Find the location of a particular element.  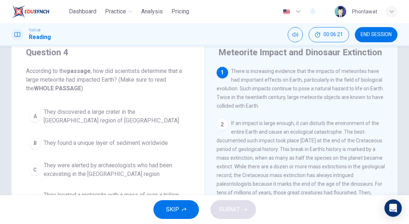

div: 2 is located at coordinates (222, 124).